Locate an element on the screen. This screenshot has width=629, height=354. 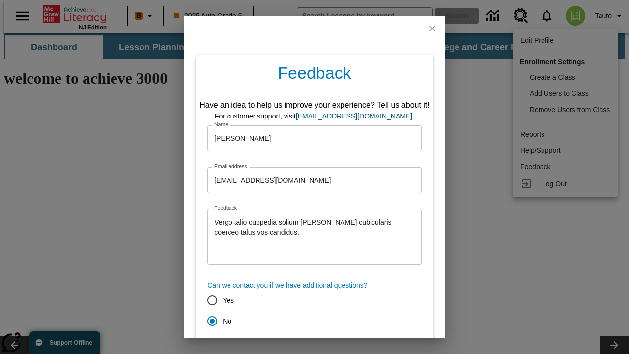
span: No is located at coordinates (227, 321).